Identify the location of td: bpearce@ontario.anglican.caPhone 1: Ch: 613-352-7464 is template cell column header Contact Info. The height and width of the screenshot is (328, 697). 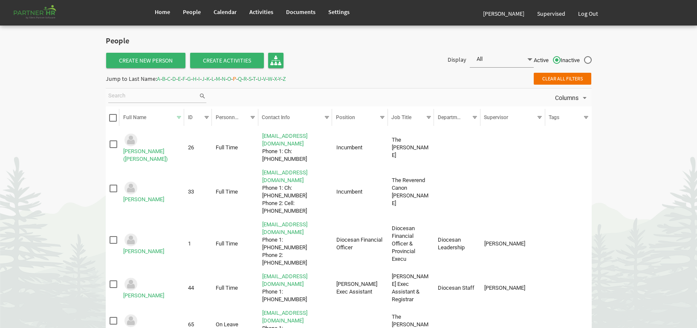
(295, 148).